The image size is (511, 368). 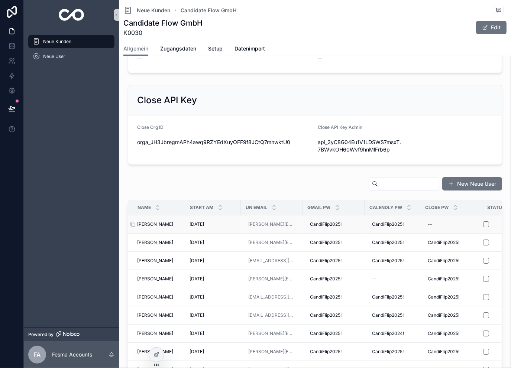 What do you see at coordinates (150, 127) in the screenshot?
I see `span: Close Org ID` at bounding box center [150, 127].